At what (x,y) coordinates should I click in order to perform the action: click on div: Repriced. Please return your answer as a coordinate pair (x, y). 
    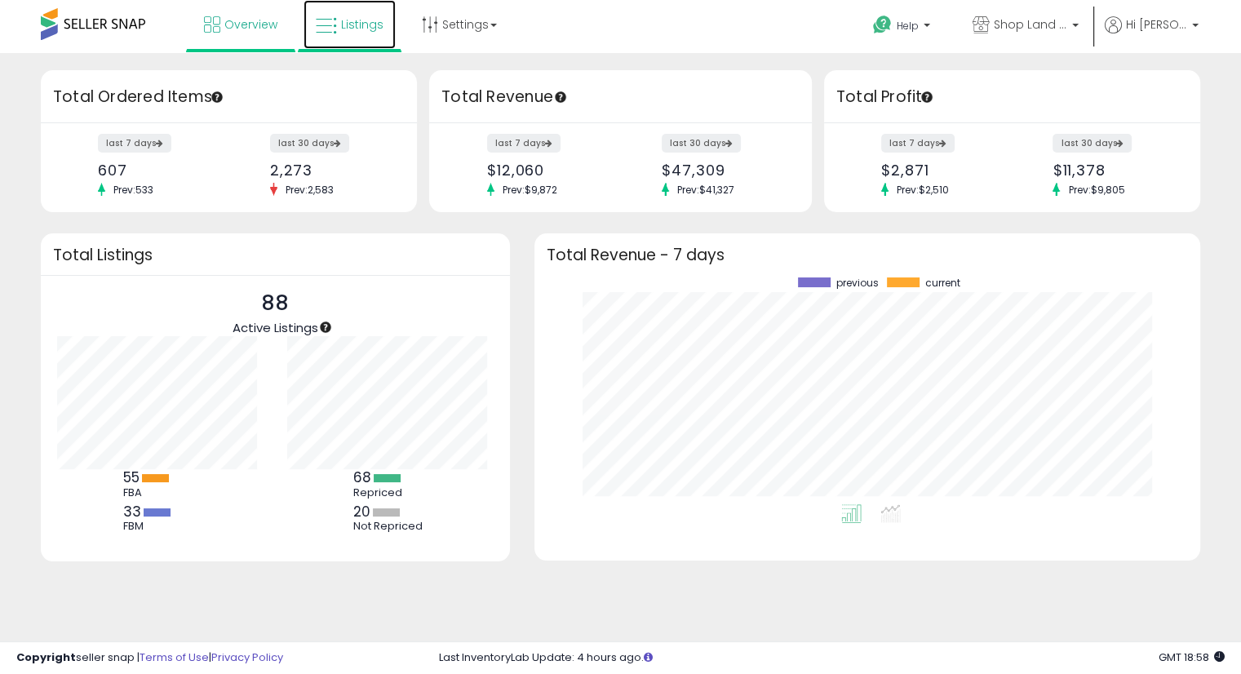
    Looking at the image, I should click on (390, 493).